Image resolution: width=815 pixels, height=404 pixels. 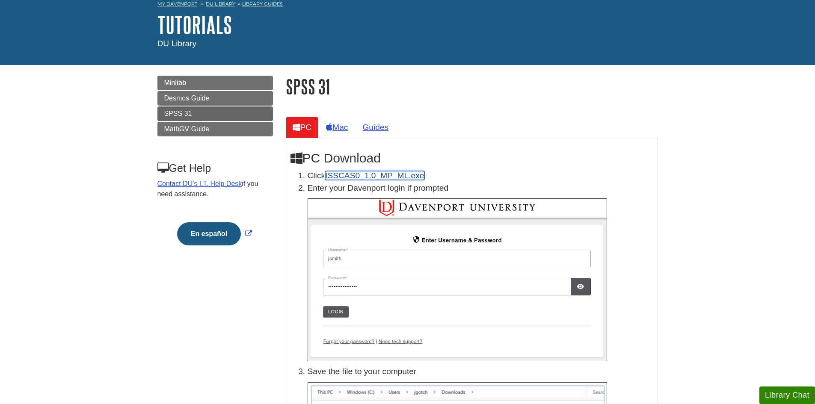 I want to click on a: My Davenport, so click(x=177, y=4).